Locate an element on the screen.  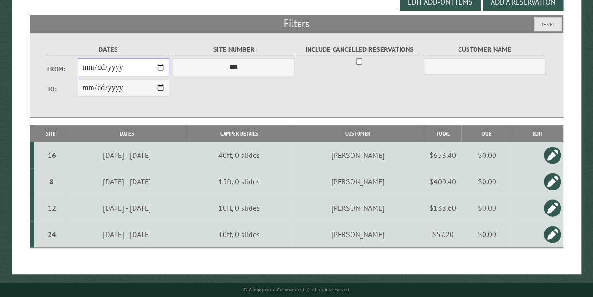
div: 8 is located at coordinates (51, 182).